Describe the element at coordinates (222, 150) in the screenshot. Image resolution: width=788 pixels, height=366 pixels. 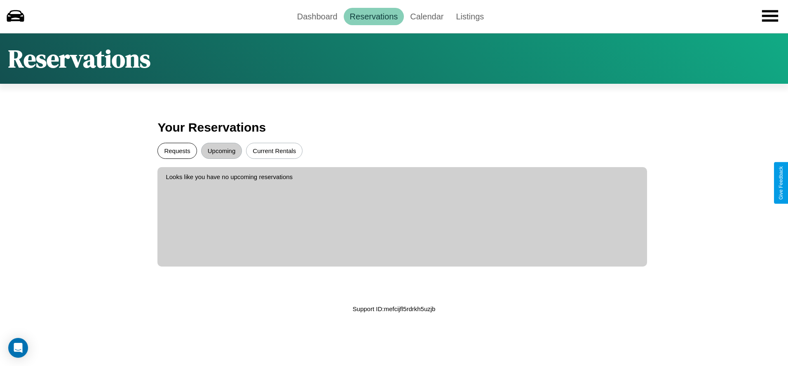
I see `button: Upcoming` at that location.